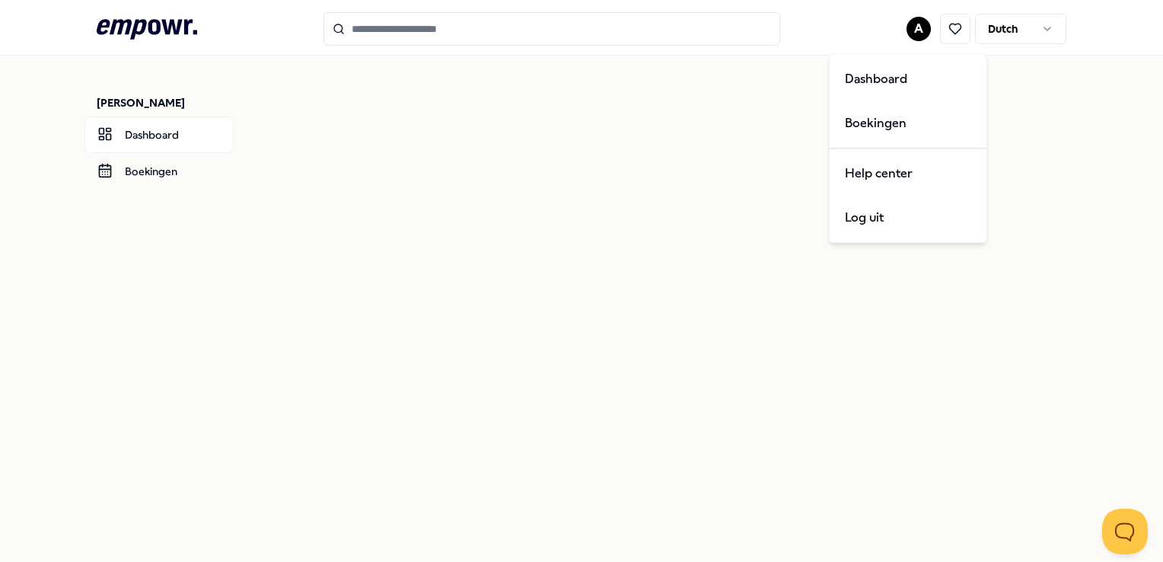 Image resolution: width=1163 pixels, height=562 pixels. Describe the element at coordinates (908, 148) in the screenshot. I see `div: A` at that location.